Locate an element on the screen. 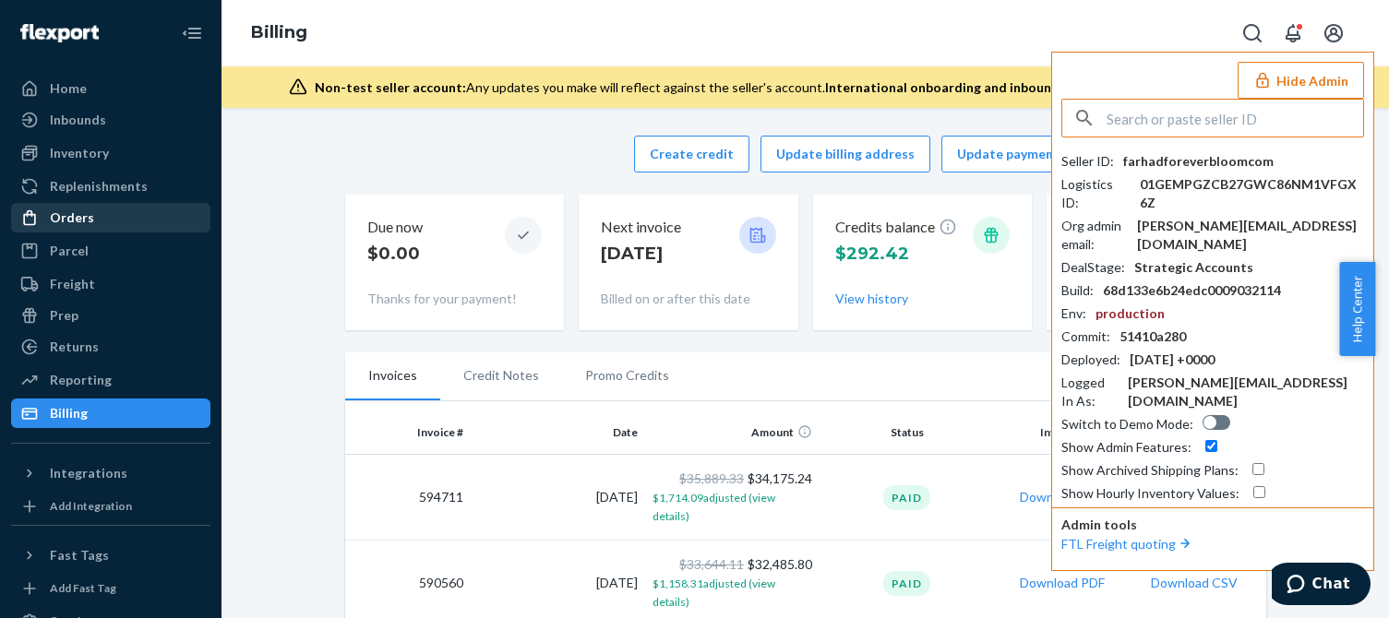  button: Fast Tags is located at coordinates (111, 555).